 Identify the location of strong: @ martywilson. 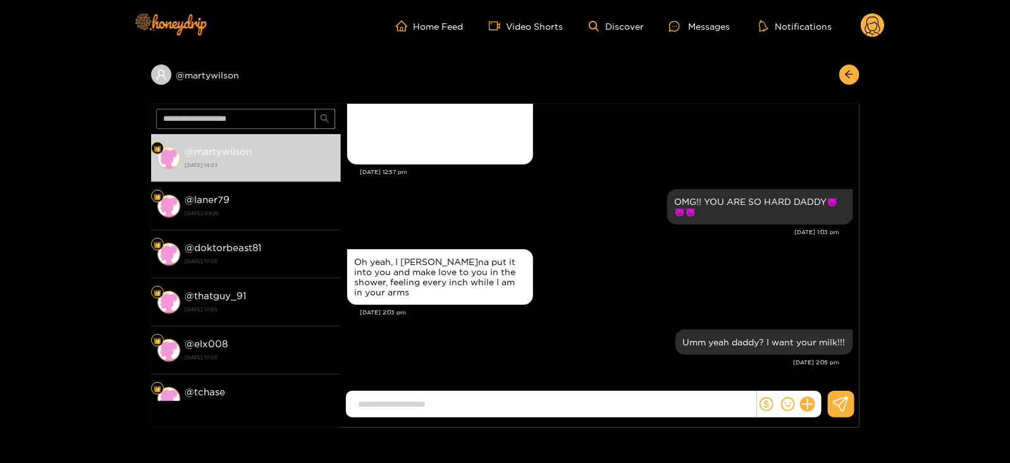
(219, 151).